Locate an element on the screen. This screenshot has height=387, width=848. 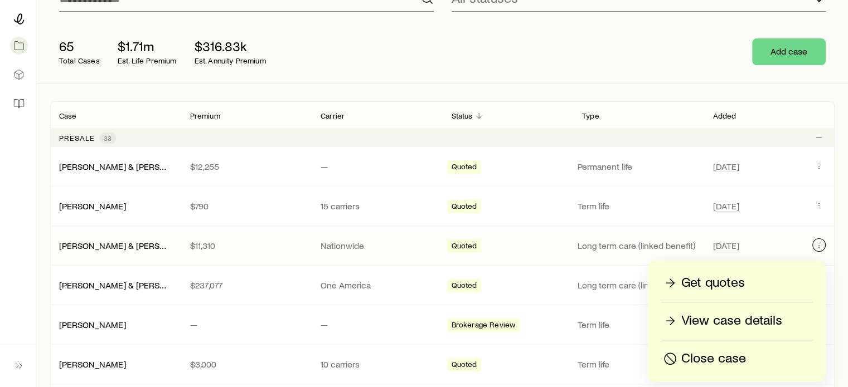
p: Est. Annuity Premium is located at coordinates (230, 61).